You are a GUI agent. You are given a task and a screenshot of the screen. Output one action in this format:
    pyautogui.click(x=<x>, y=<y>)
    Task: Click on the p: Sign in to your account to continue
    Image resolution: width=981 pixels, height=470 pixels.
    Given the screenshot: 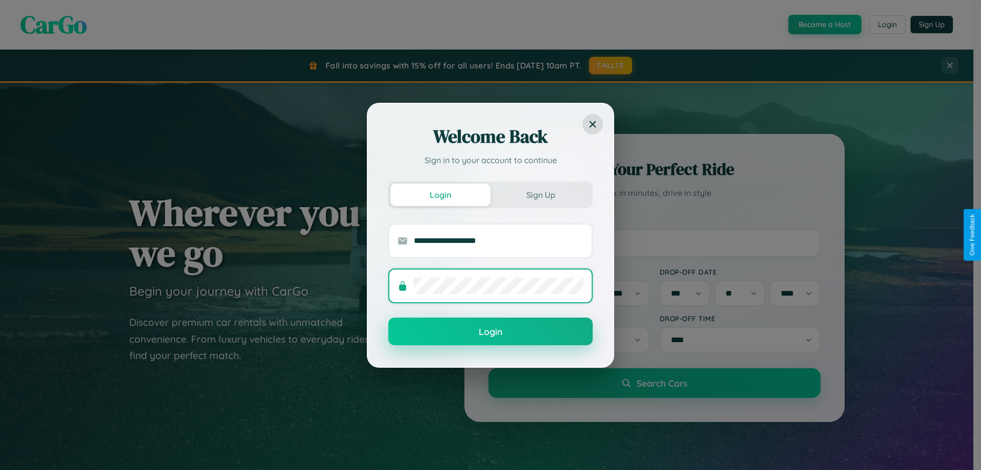 What is the action you would take?
    pyautogui.click(x=491, y=160)
    